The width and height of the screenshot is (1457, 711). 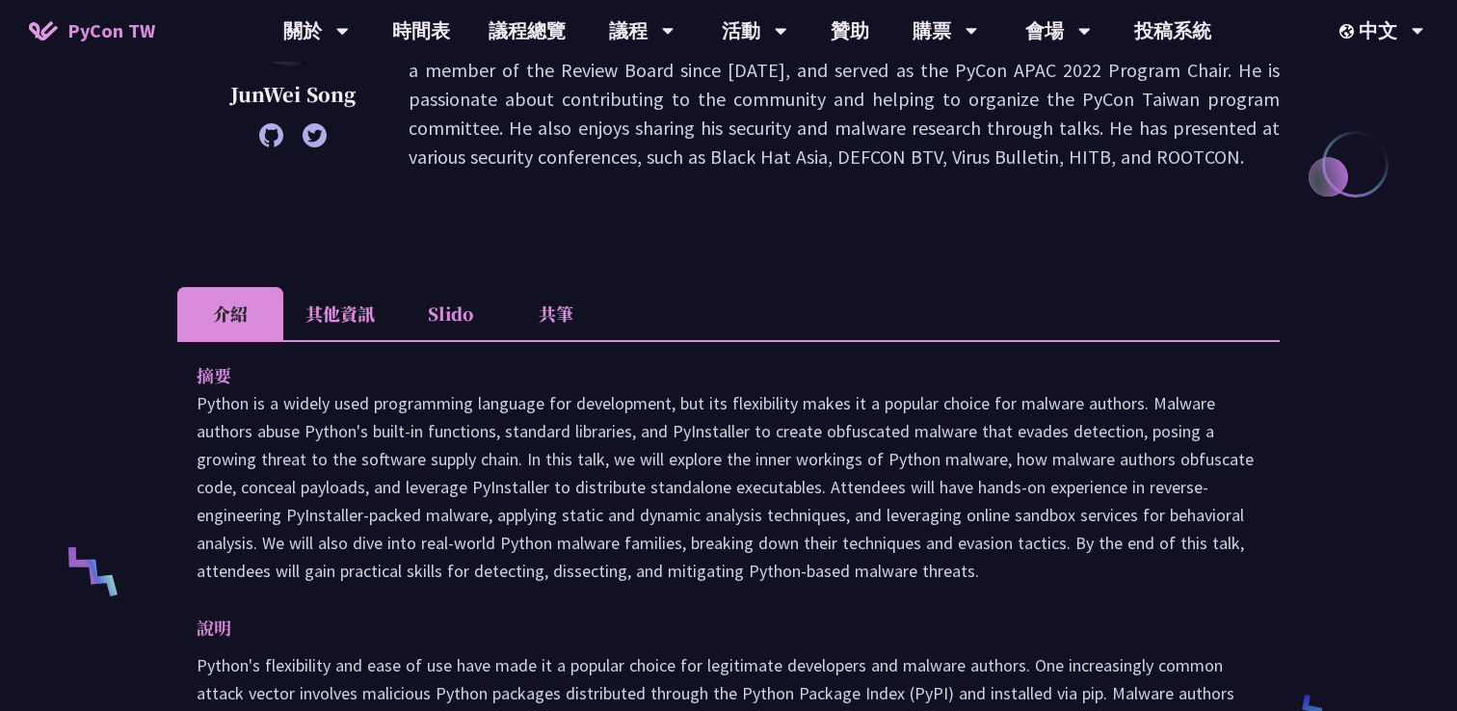 I want to click on li: Slido, so click(x=450, y=313).